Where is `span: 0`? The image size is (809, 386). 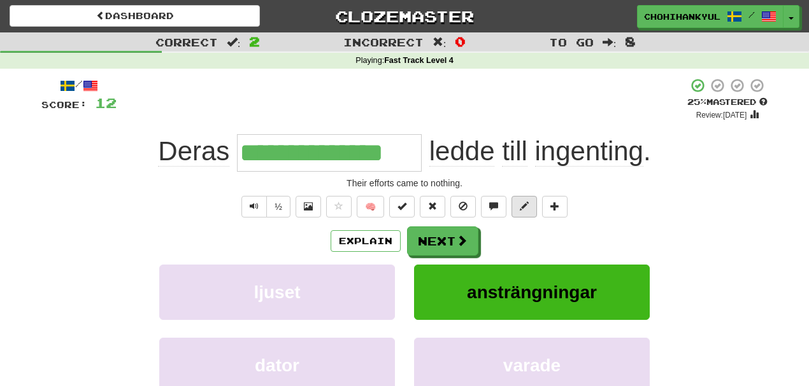 span: 0 is located at coordinates (460, 41).